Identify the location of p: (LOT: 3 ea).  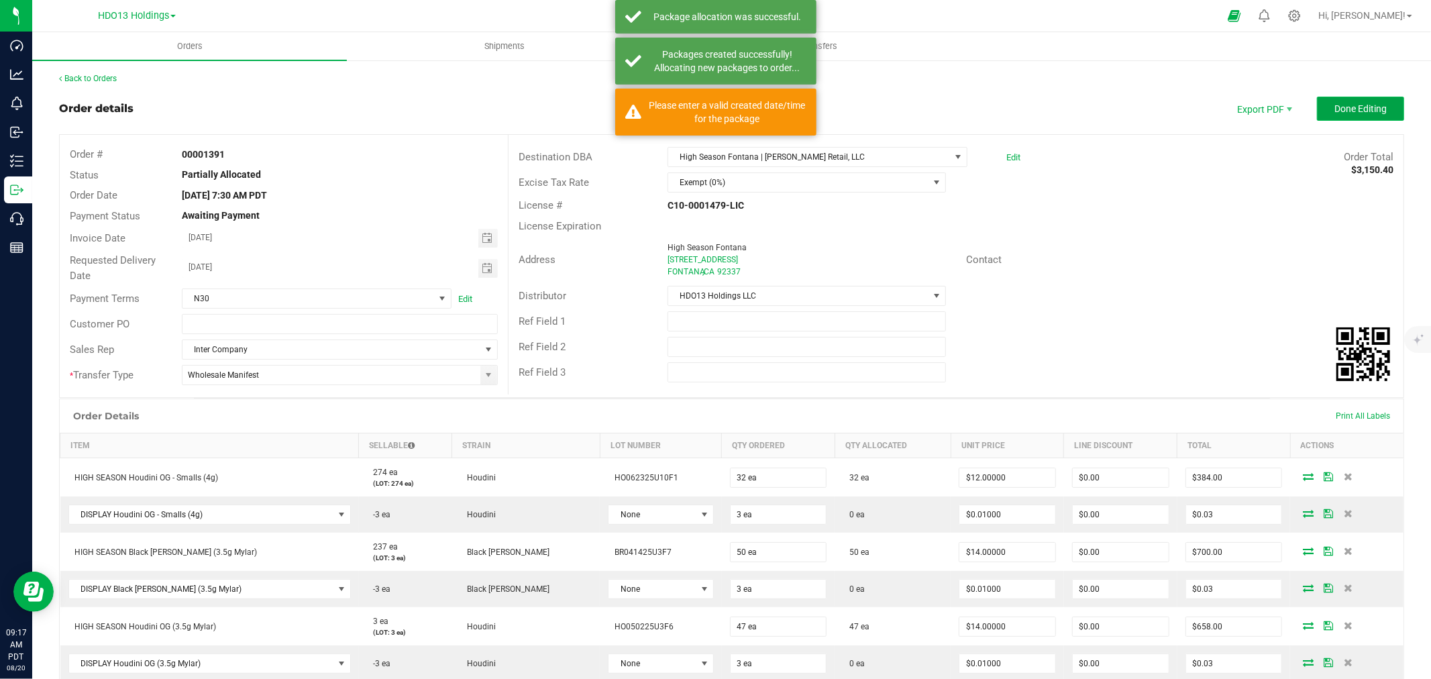
(405, 558).